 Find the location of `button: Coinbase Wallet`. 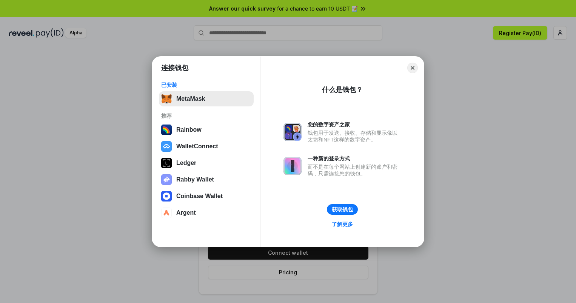

button: Coinbase Wallet is located at coordinates (206, 196).